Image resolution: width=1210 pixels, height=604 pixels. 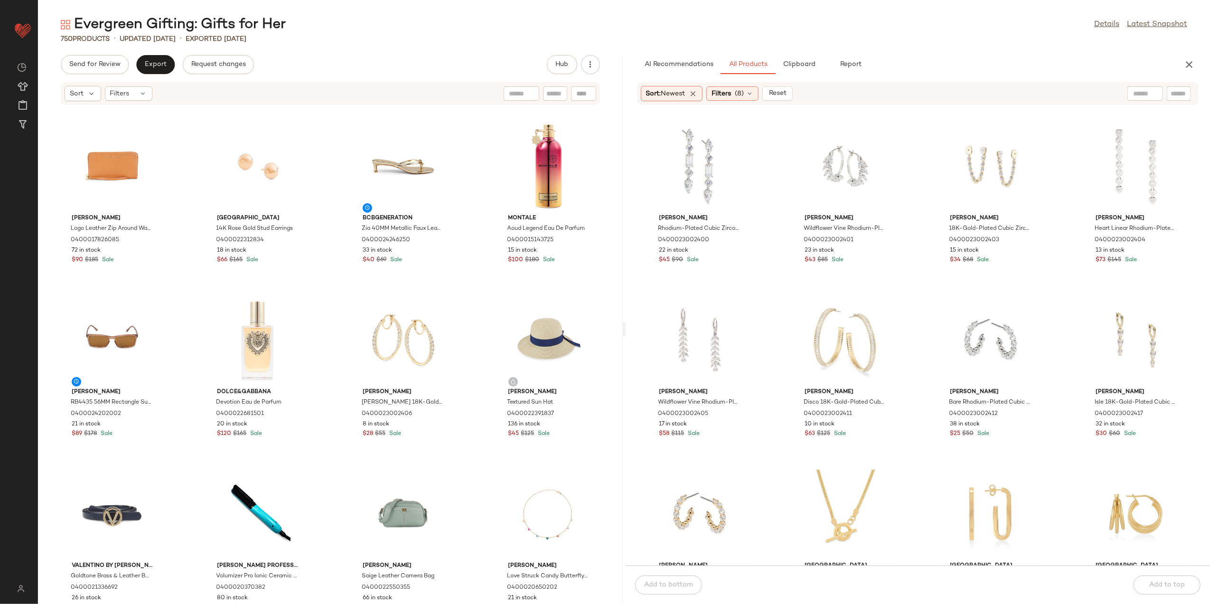 What do you see at coordinates (86, 598) in the screenshot?
I see `span: 26 in stock` at bounding box center [86, 598].